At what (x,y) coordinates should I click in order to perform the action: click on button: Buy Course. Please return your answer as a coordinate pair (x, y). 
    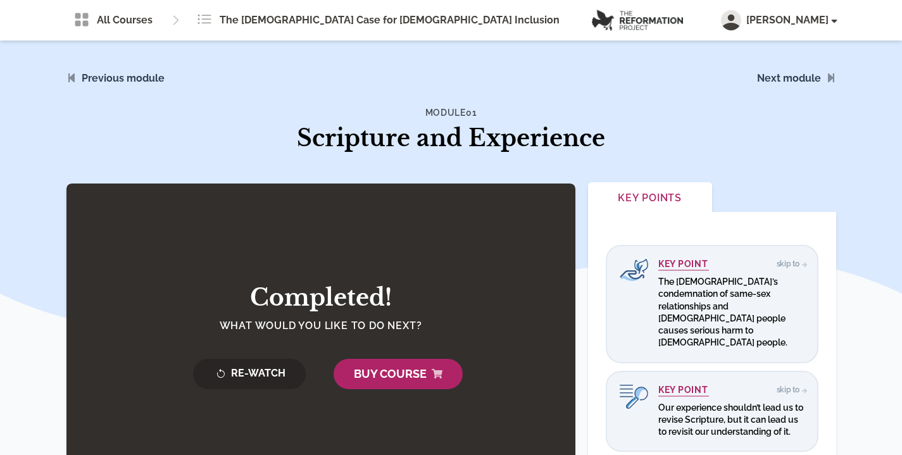
    Looking at the image, I should click on (398, 374).